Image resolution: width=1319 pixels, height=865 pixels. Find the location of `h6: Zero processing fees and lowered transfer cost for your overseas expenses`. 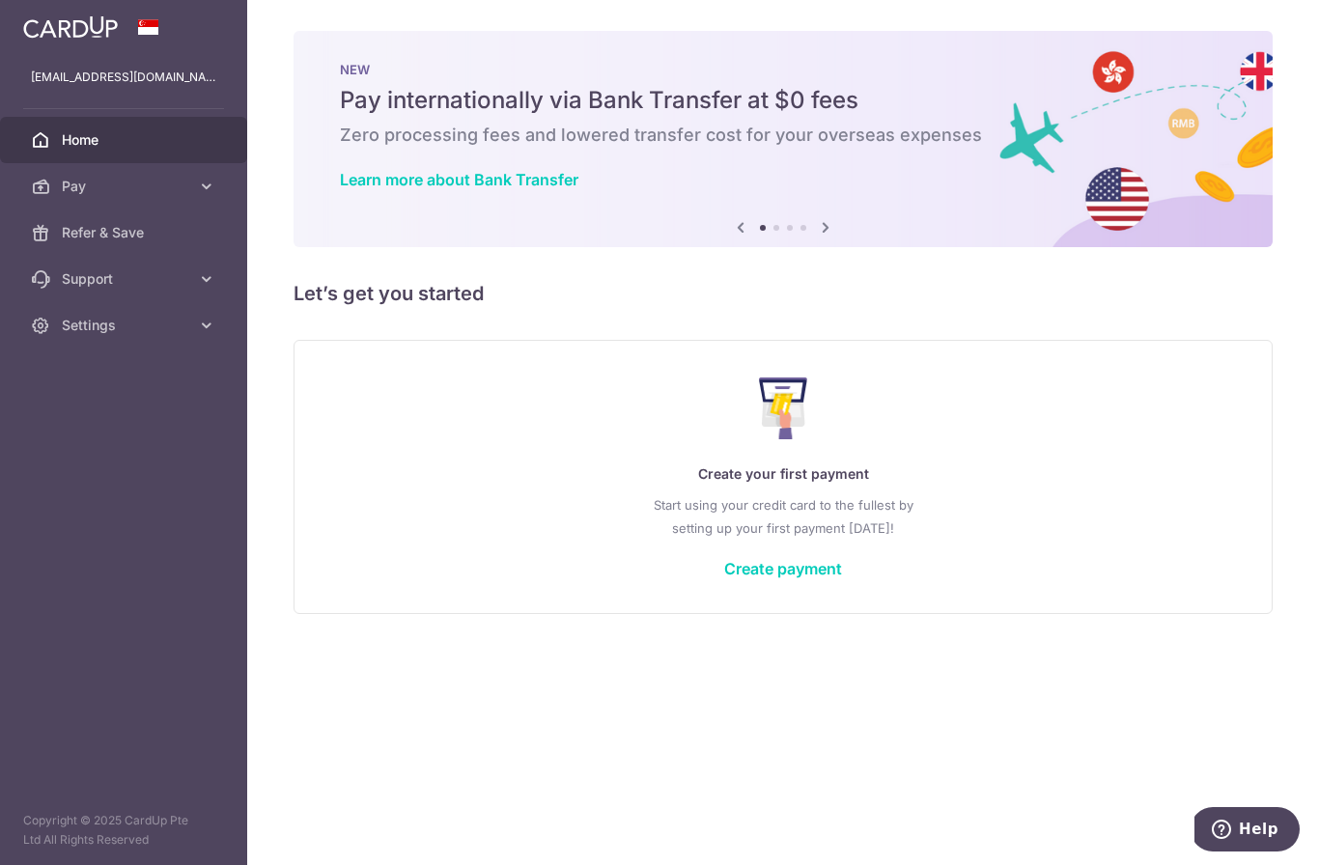

h6: Zero processing fees and lowered transfer cost for your overseas expenses is located at coordinates (783, 135).